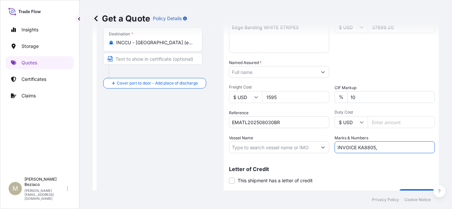 This screenshot has width=452, height=209. What do you see at coordinates (418, 200) in the screenshot?
I see `p: Cookie Notice` at bounding box center [418, 200].